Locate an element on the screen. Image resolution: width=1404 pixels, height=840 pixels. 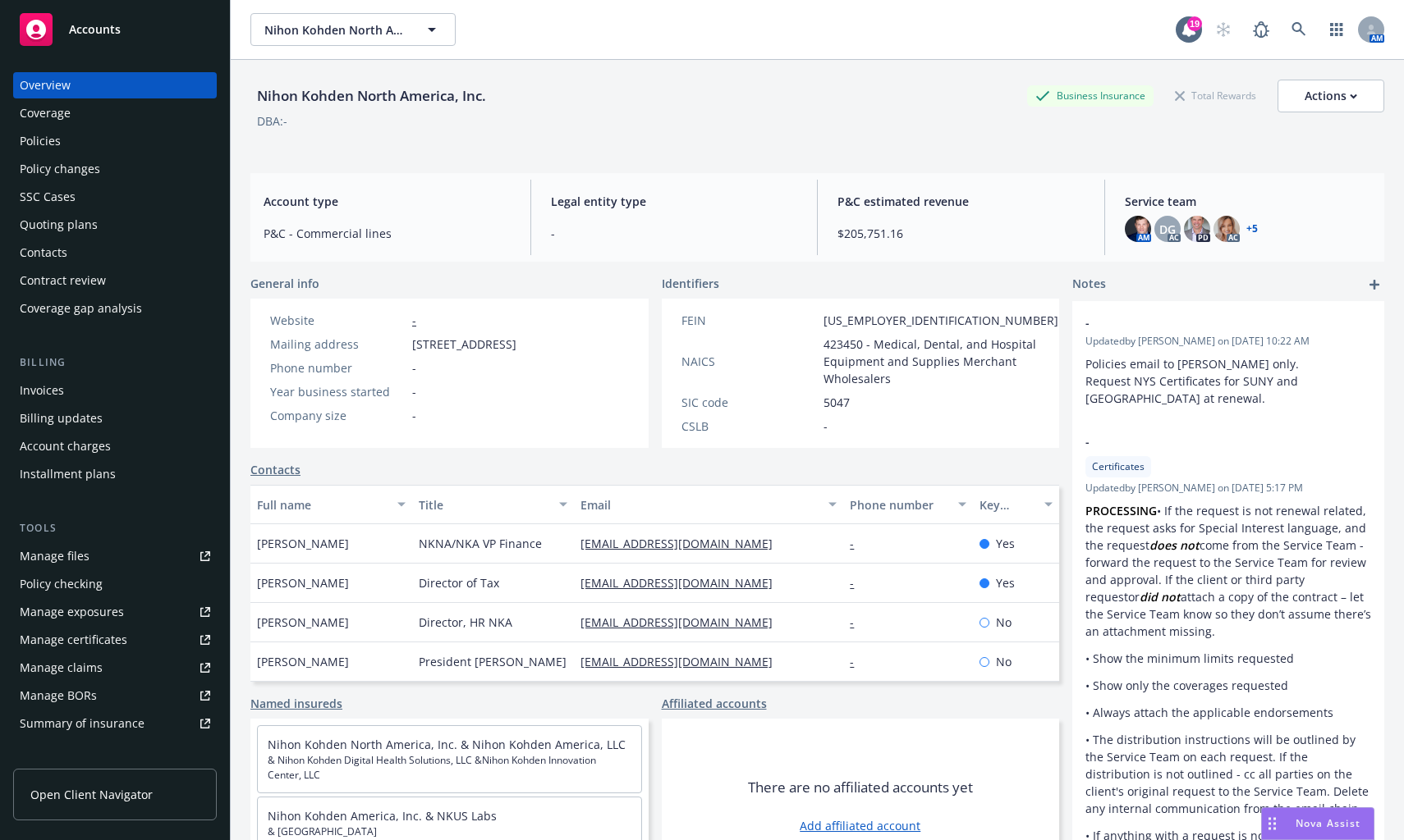
div: Title is located at coordinates (484, 505).